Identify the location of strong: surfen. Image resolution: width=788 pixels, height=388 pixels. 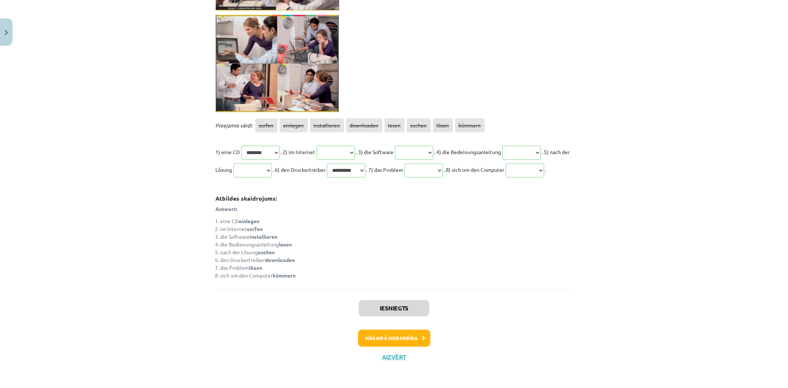
(255, 229).